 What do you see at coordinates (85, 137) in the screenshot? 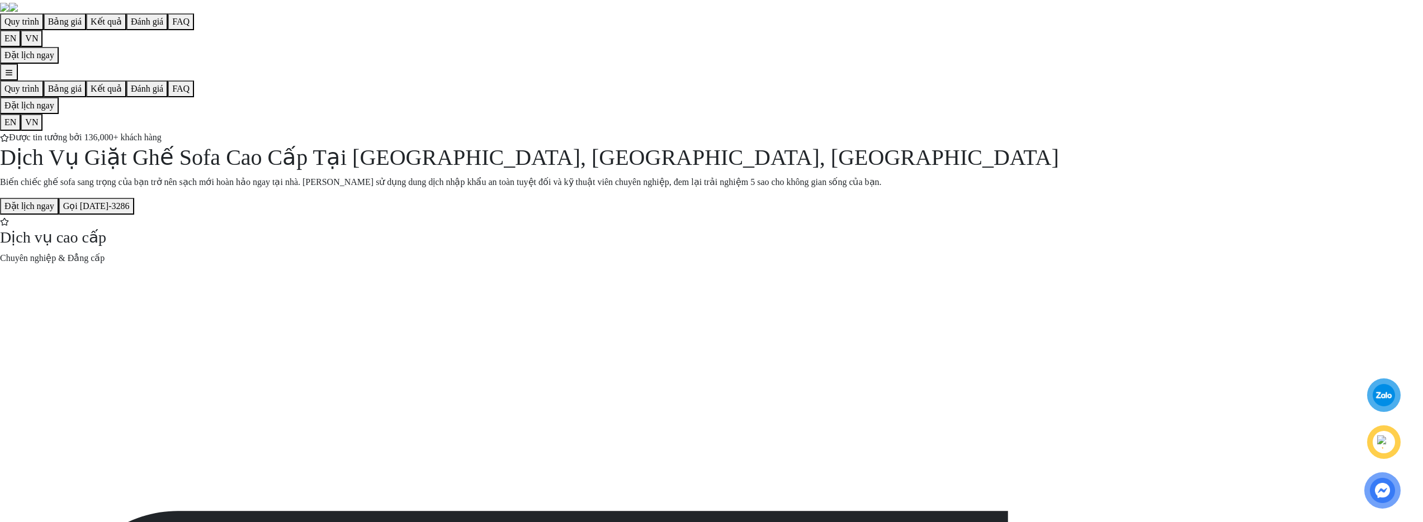
I see `span: Được tin tưởng bởi 136,000+ khách hàng` at bounding box center [85, 137].